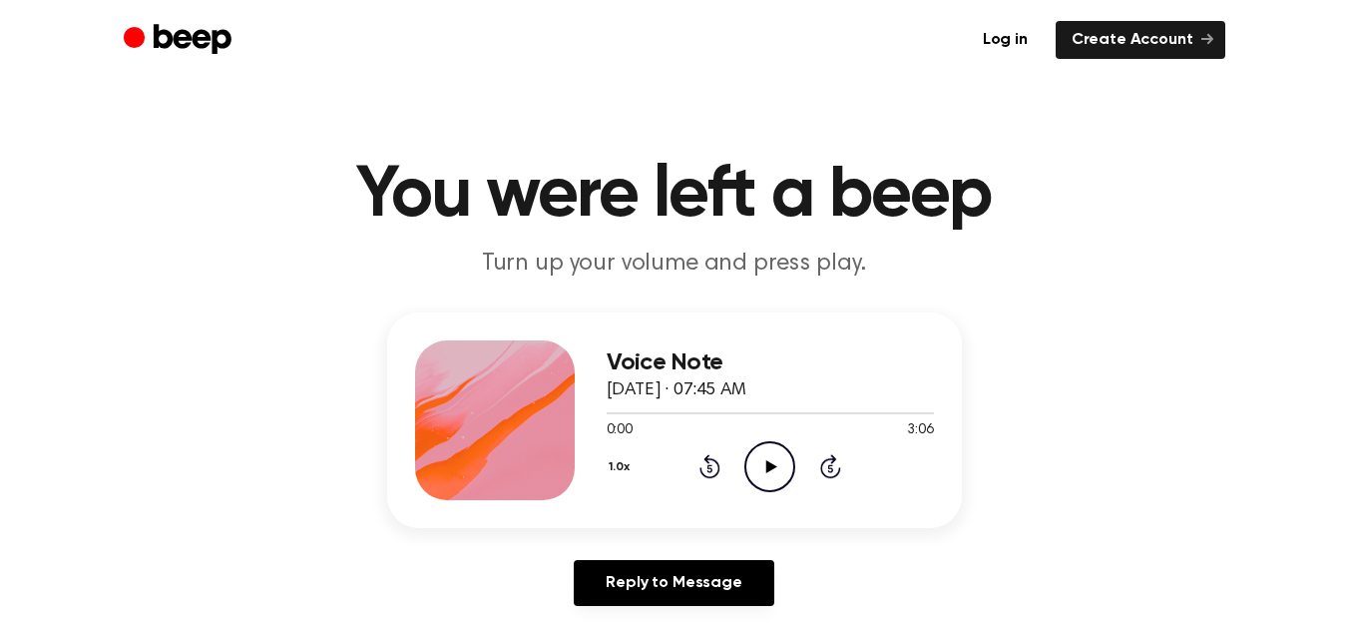 Image resolution: width=1348 pixels, height=632 pixels. What do you see at coordinates (1141, 40) in the screenshot?
I see `a: Create Account` at bounding box center [1141, 40].